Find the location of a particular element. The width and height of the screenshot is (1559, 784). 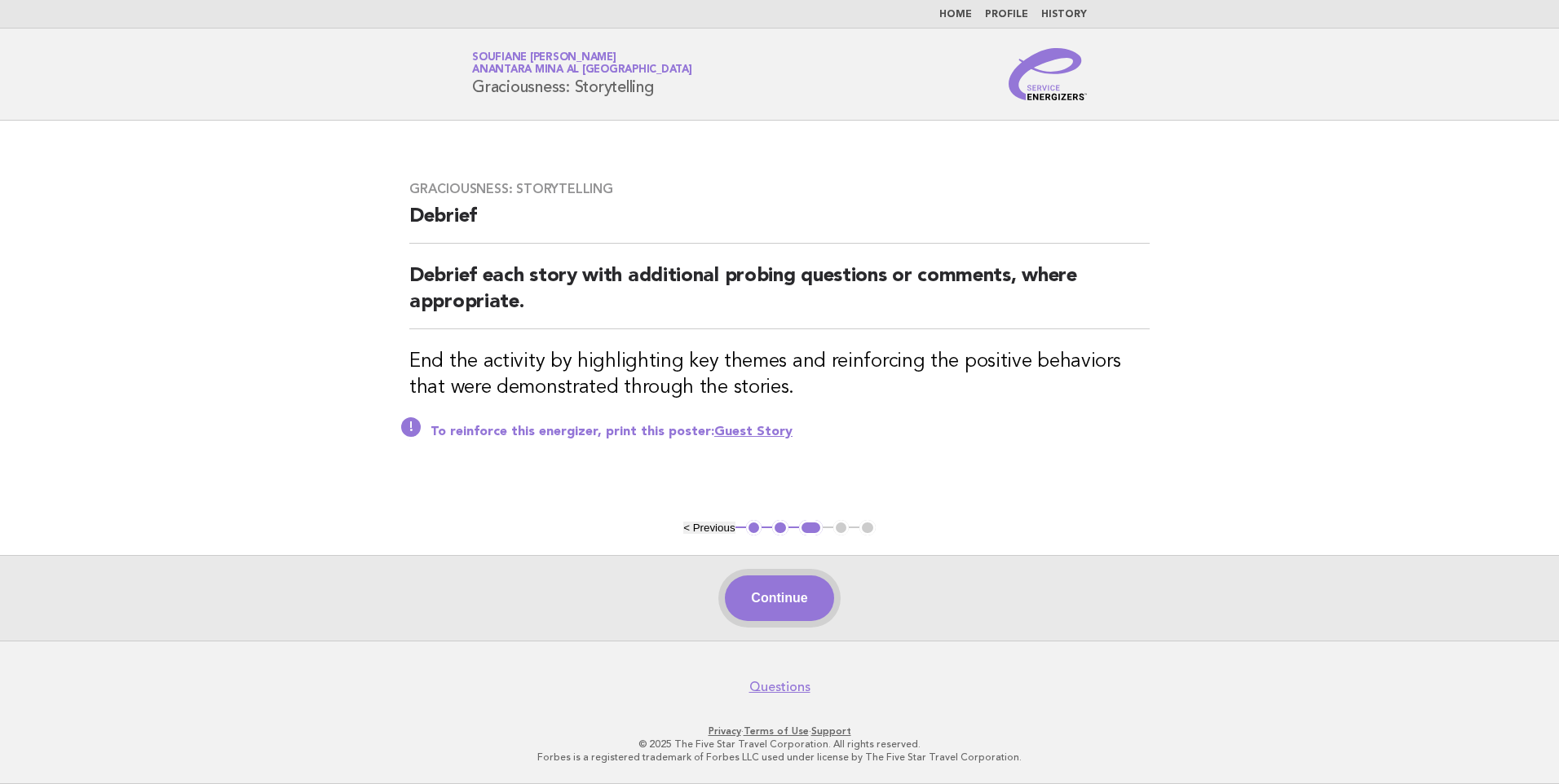

h2: Debrief is located at coordinates (780, 223).